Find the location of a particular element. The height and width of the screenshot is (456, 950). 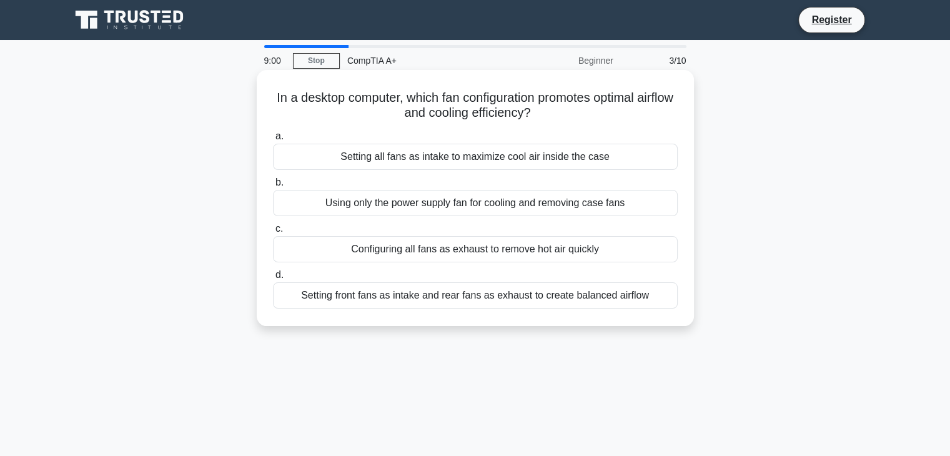

a: Stop is located at coordinates (316, 61).